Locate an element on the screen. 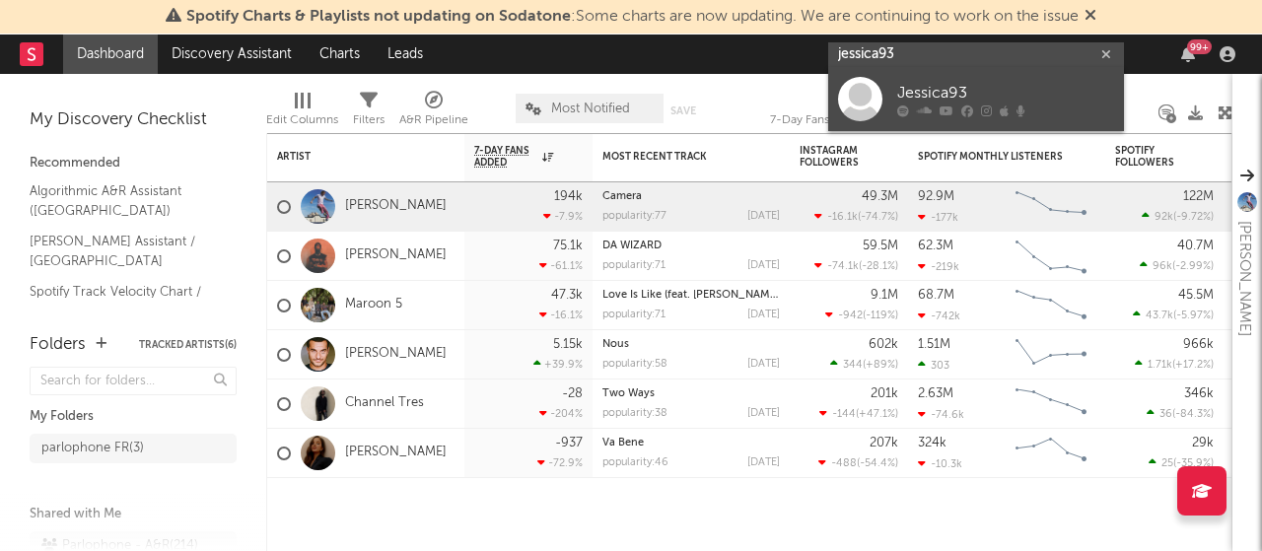  div: popularity: 46 is located at coordinates (635, 462).